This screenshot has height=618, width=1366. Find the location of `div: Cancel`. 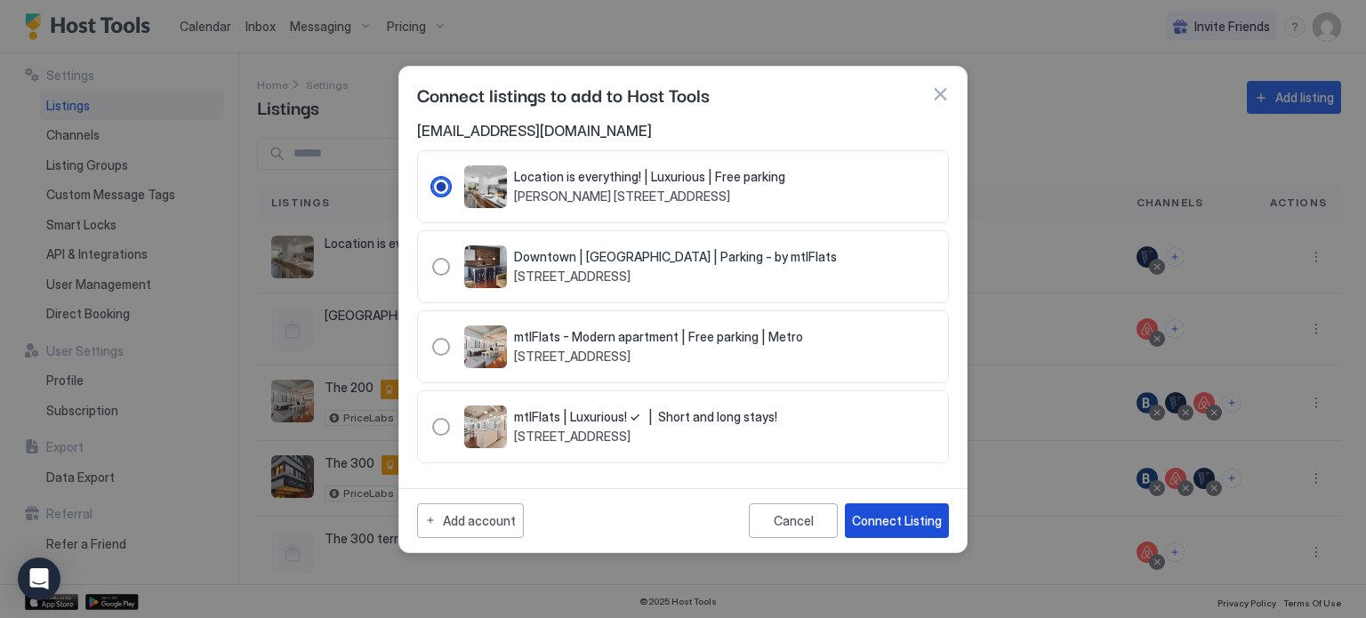

div: Cancel is located at coordinates (793, 520).